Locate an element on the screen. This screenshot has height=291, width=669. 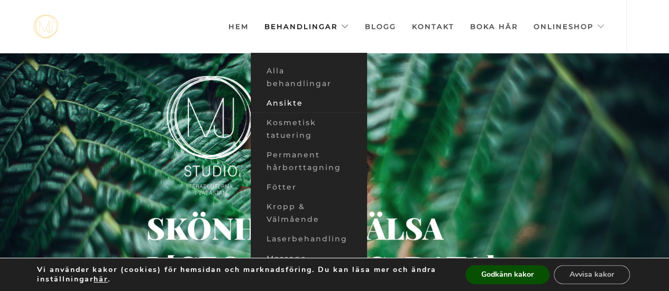
p: Vi använder kakor (cookies) för hemsidan och marknadsföring. Du kan läsa mer och ändra inställnin... is located at coordinates (240, 275).